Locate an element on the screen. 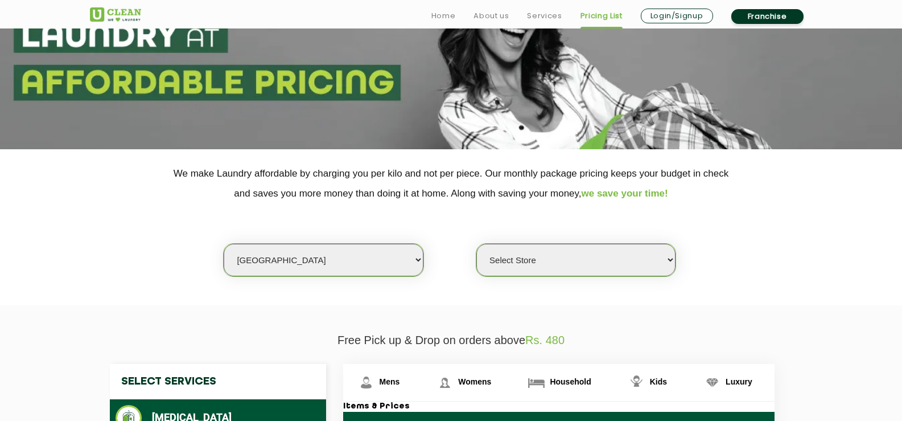 Image resolution: width=902 pixels, height=421 pixels. a: About us is located at coordinates (491, 16).